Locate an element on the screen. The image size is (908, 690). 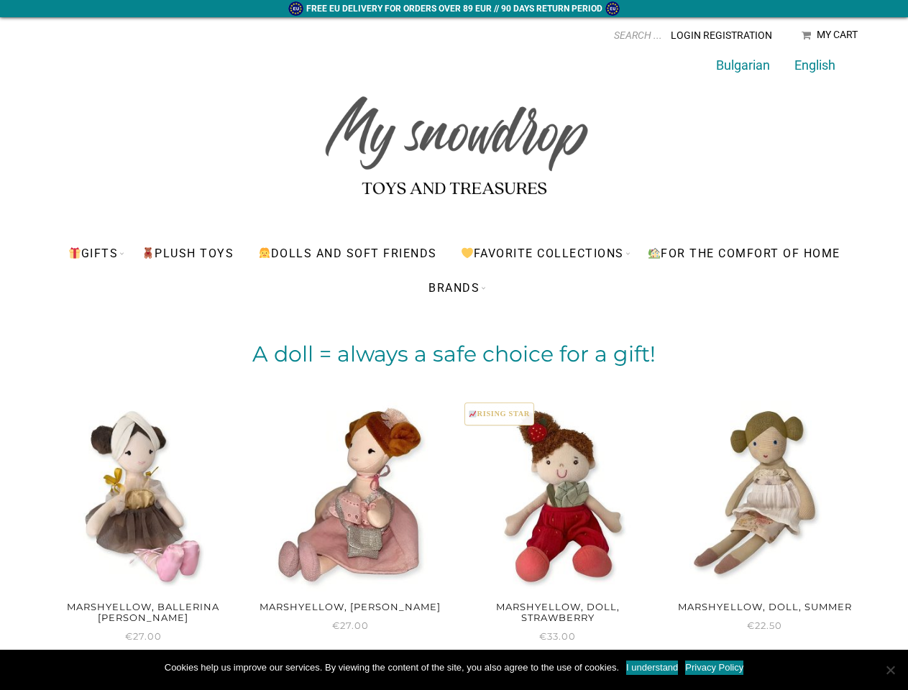
a: Bulgarian is located at coordinates (743, 65).